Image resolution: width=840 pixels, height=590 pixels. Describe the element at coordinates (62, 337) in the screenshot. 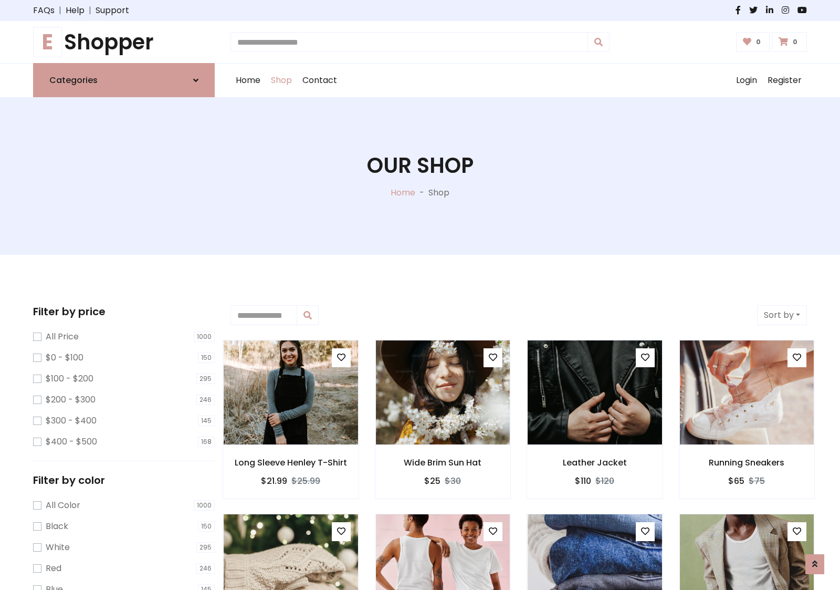

I see `label: All Price` at that location.